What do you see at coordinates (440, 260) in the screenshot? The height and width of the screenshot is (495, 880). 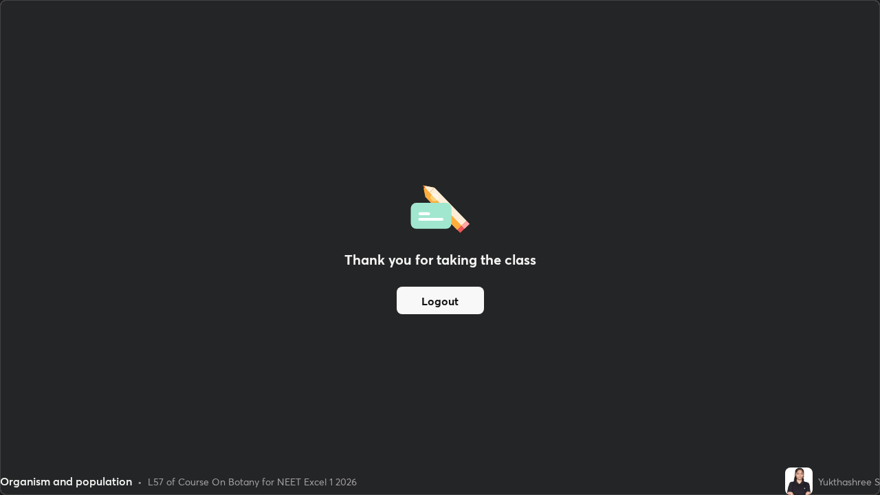 I see `h2: Thank you for taking the class` at bounding box center [440, 260].